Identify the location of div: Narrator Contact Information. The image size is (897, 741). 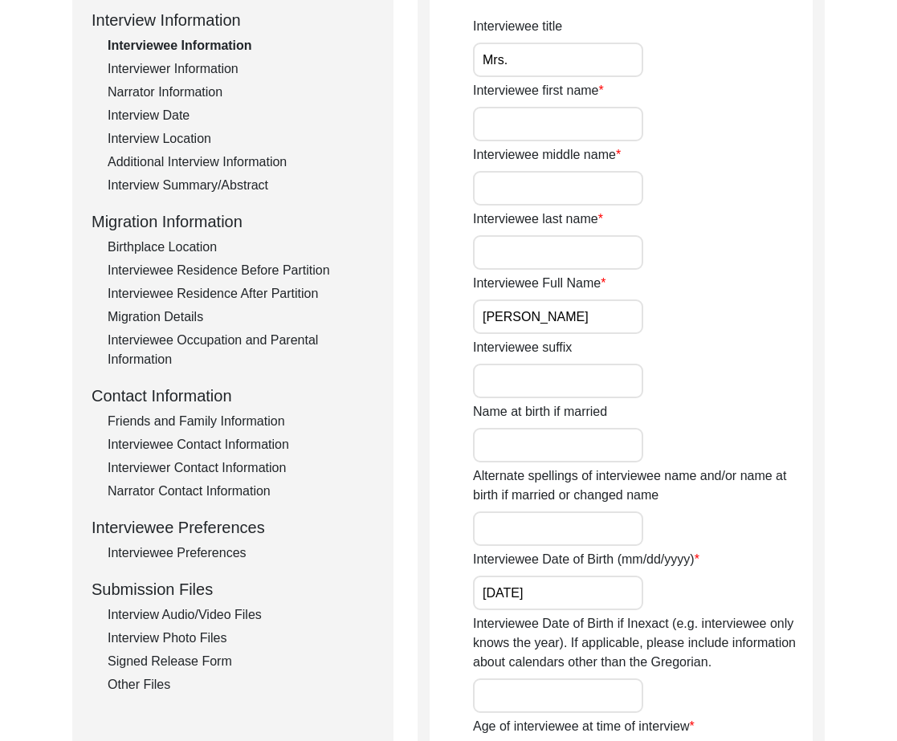
(241, 492).